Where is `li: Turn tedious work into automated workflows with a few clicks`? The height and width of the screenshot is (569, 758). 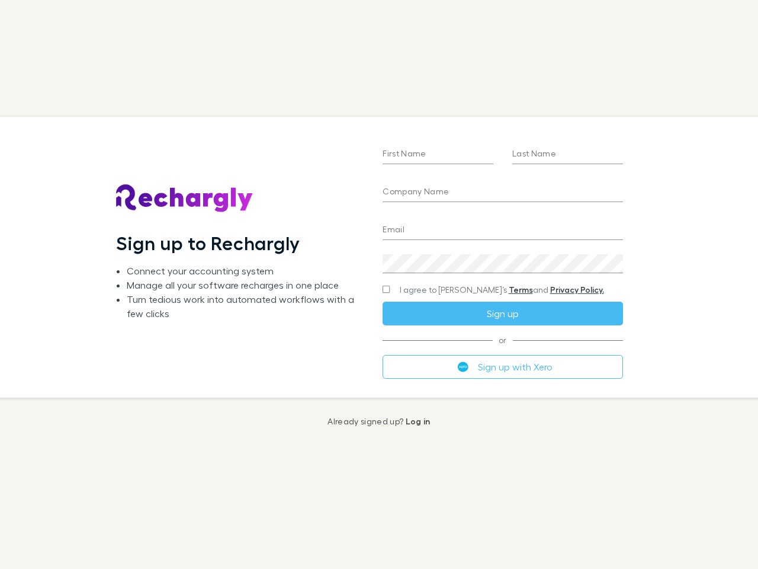
li: Turn tedious work into automated workflows with a few clicks is located at coordinates (245, 306).